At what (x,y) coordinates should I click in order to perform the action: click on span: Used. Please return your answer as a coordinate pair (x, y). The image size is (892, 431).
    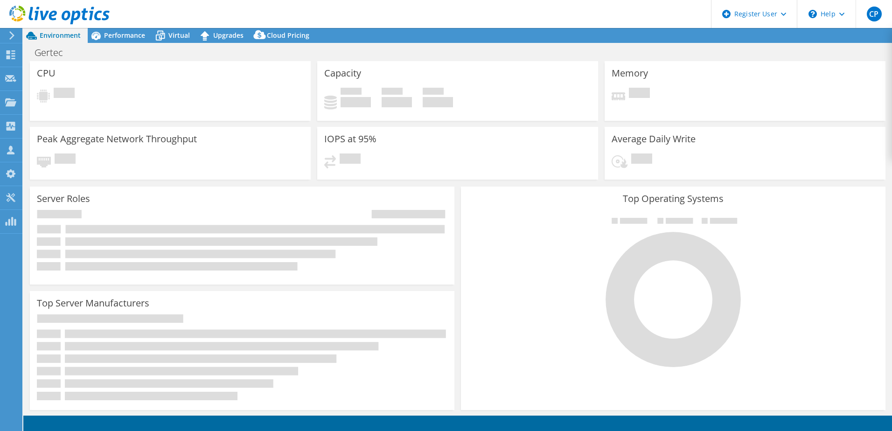
    Looking at the image, I should click on (351, 92).